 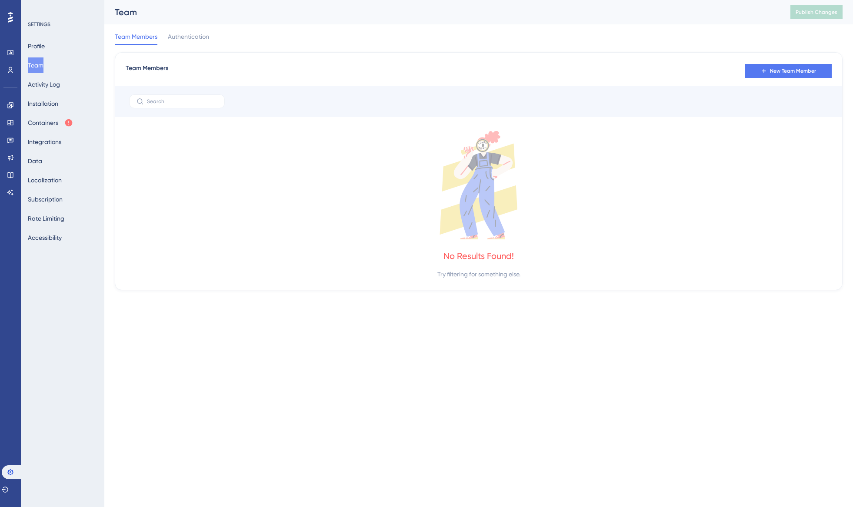 I want to click on button: Team, so click(x=36, y=65).